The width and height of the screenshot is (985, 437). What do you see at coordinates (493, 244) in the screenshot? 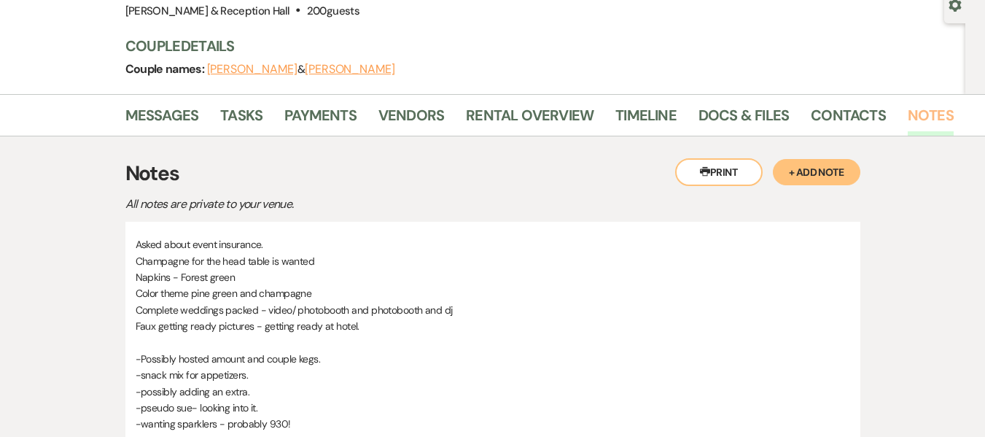
I see `p: Asked about event insurance.` at bounding box center [493, 244].